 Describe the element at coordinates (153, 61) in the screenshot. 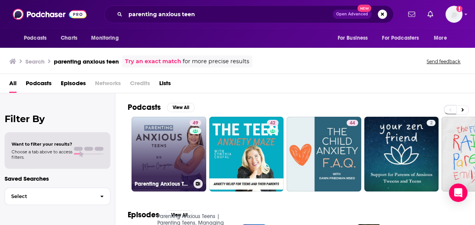

I see `a: Try an exact match` at that location.